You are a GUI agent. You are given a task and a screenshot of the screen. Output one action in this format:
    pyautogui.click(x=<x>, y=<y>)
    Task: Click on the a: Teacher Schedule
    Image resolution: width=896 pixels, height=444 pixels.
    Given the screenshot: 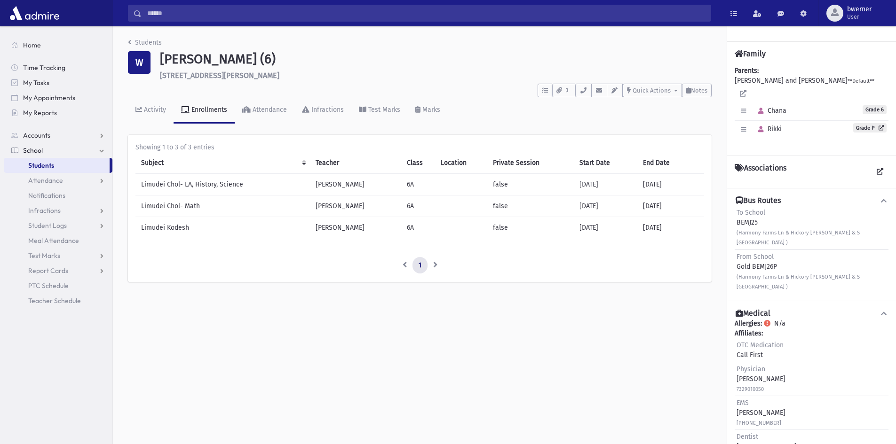 What is the action you would take?
    pyautogui.click(x=58, y=301)
    